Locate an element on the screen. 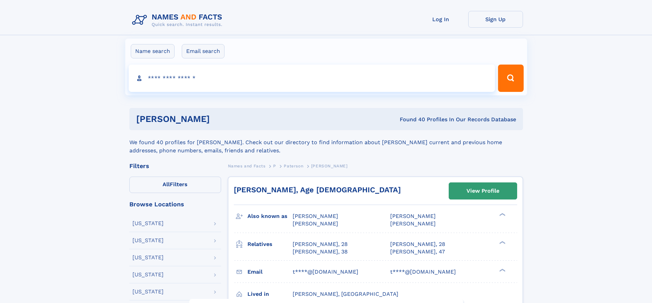 The width and height of the screenshot is (652, 303). span: P is located at coordinates (274, 166).